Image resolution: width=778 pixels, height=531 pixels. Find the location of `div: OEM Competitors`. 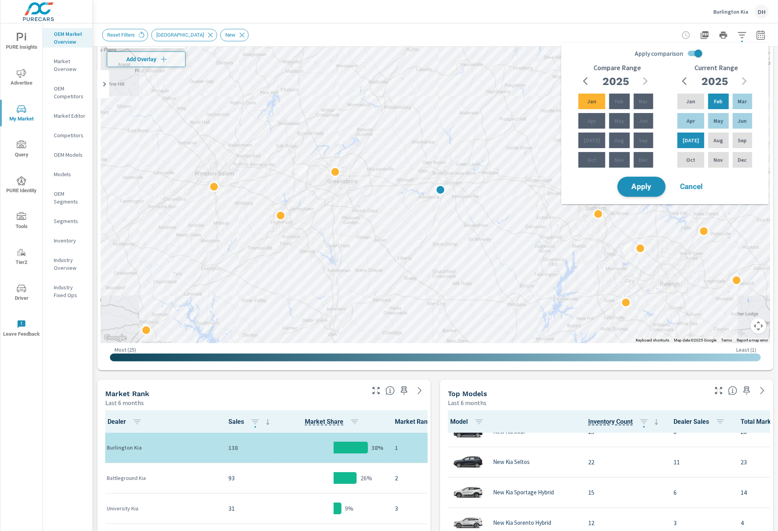

div: OEM Competitors is located at coordinates (67, 92).